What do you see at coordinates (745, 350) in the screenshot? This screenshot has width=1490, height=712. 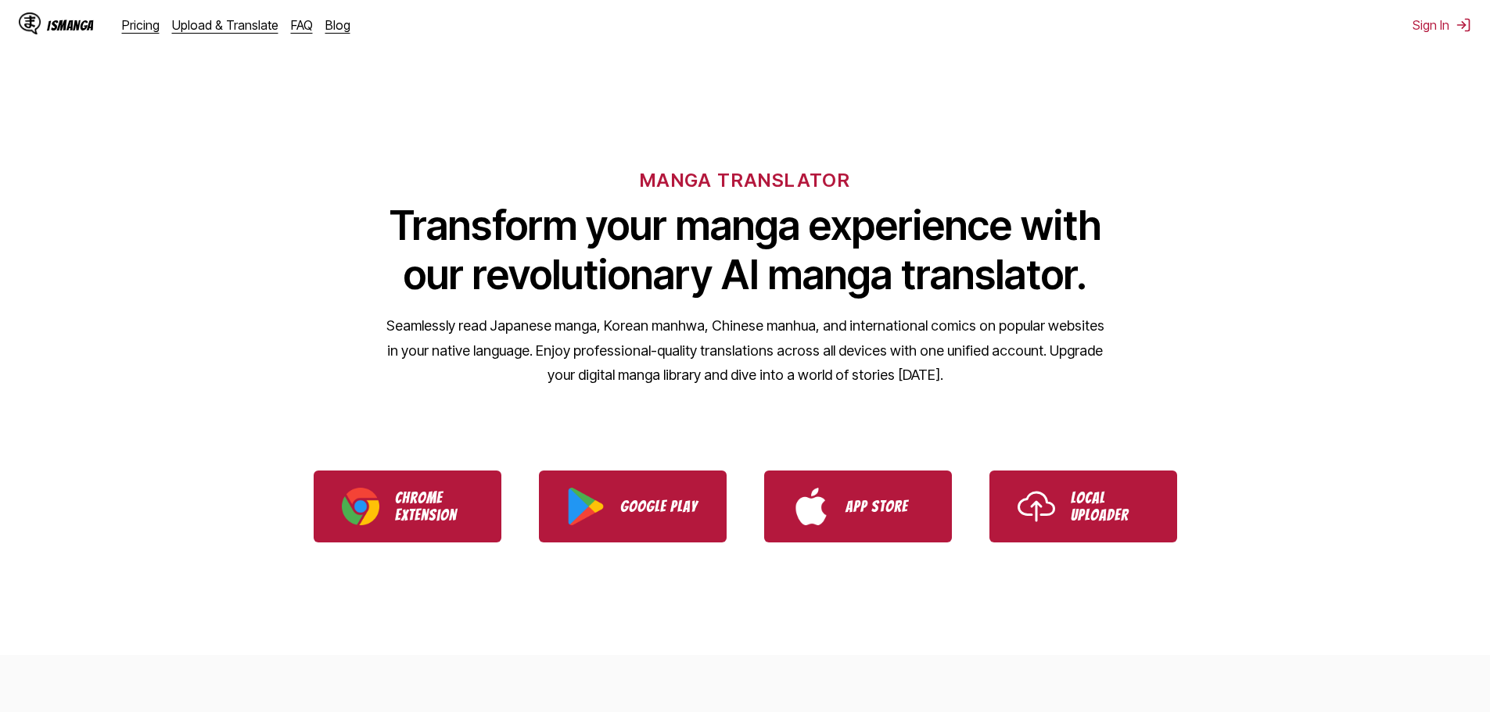 I see `p: Seamlessly read Japanese manga, Korean manhwa, Chinese manhua, and international comics on popula...` at bounding box center [745, 350].